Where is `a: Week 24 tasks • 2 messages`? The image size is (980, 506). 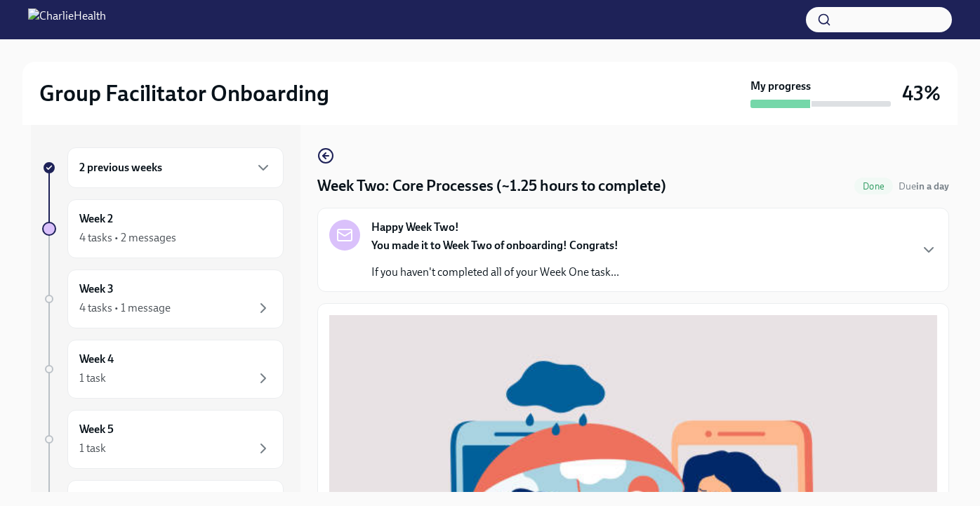 a: Week 24 tasks • 2 messages is located at coordinates (163, 229).